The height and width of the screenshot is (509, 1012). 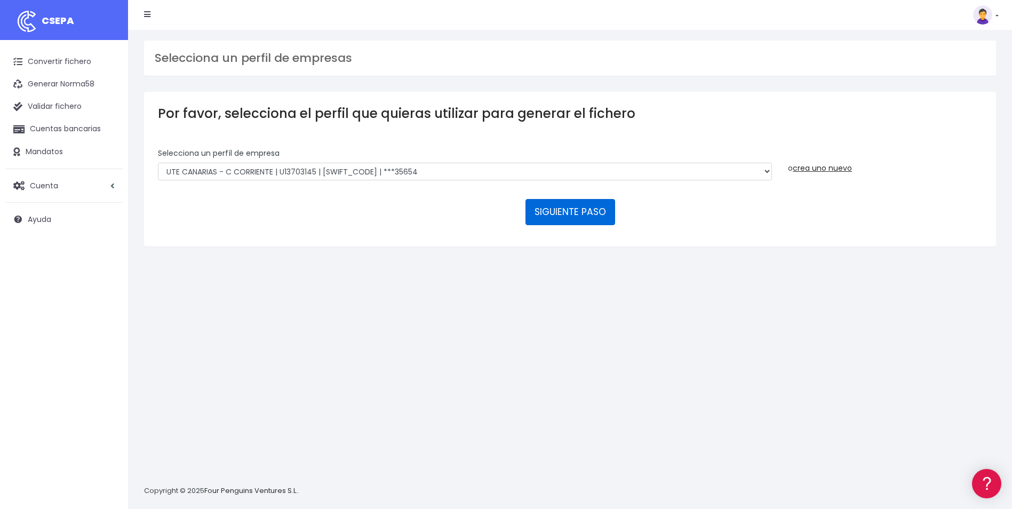 What do you see at coordinates (251, 490) in the screenshot?
I see `a: Four Penguins Ventures S.L.` at bounding box center [251, 490].